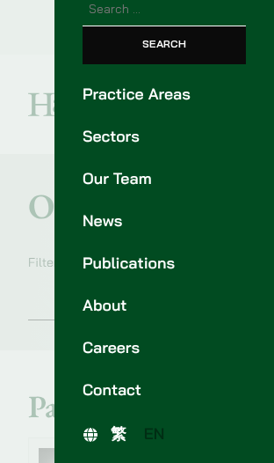 The image size is (274, 463). I want to click on input: Search, so click(165, 45).